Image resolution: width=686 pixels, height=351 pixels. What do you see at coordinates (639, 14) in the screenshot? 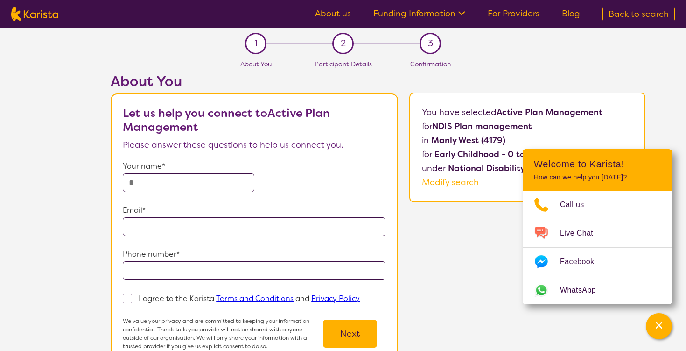
I see `span: Back to search` at bounding box center [639, 14].